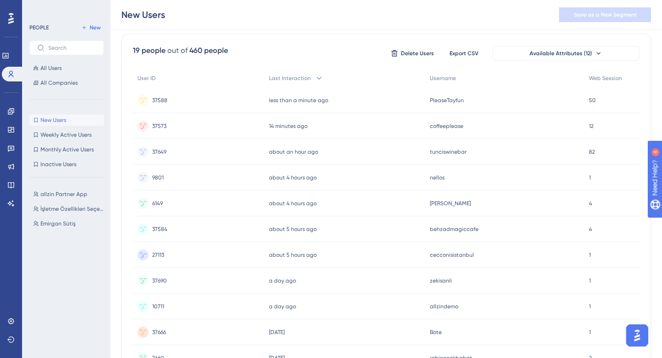 This screenshot has width=662, height=358. I want to click on span: Username, so click(443, 78).